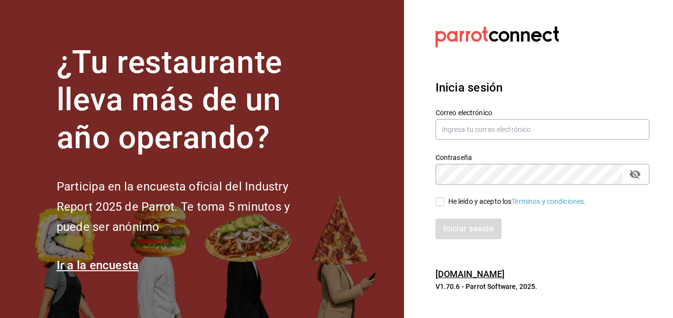  Describe the element at coordinates (543, 287) in the screenshot. I see `p: V1.70.6 - Parrot Software, 2025.` at that location.